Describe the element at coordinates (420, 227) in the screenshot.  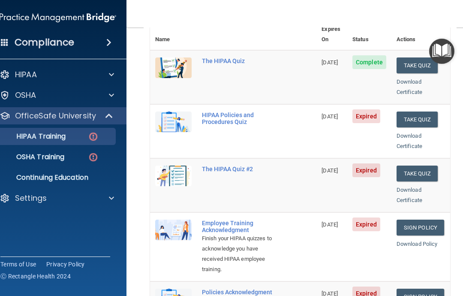
I see `a: Sign Policy` at that location.